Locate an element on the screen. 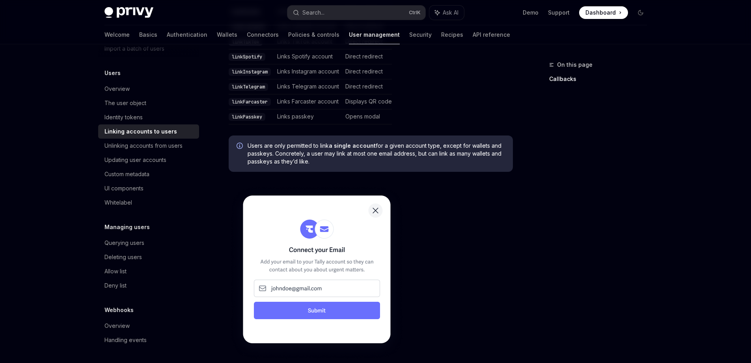 This screenshot has height=363, width=751. button: Toggle dark mode is located at coordinates (641, 13).